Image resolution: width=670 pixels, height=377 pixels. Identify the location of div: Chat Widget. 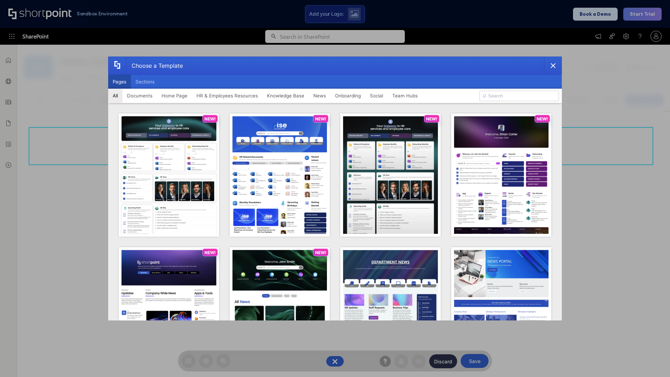
(653, 360).